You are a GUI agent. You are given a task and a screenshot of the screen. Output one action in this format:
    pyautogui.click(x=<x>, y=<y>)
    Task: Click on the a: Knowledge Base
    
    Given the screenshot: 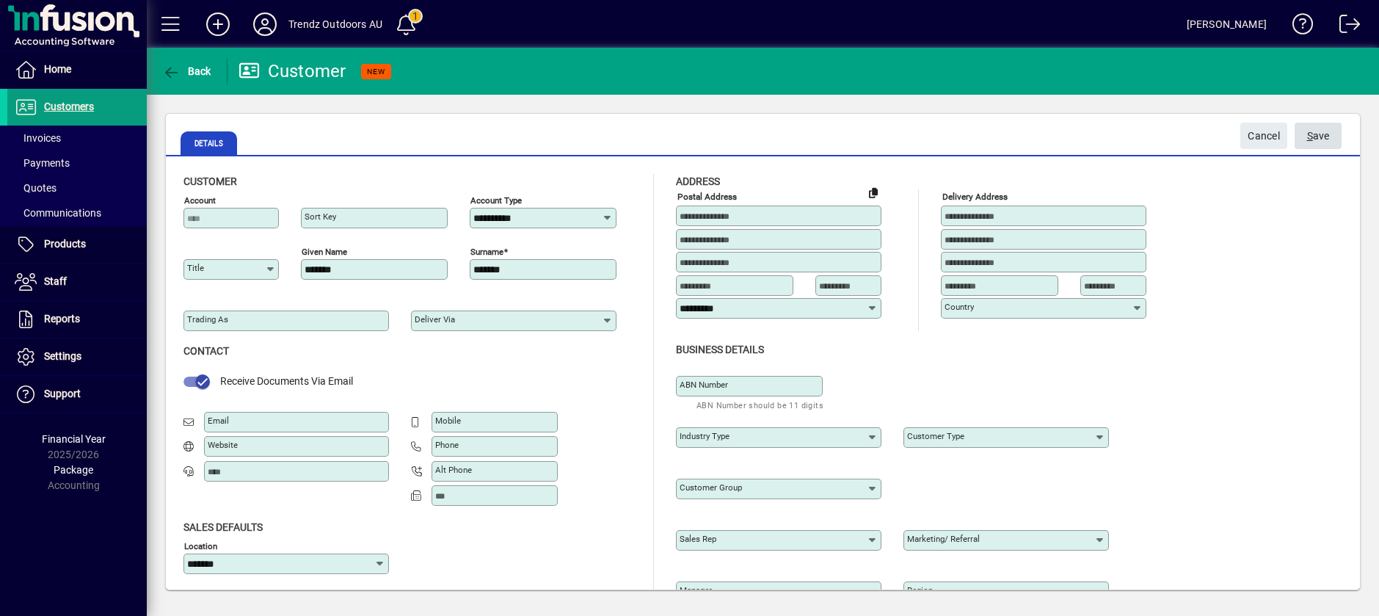 What is the action you would take?
    pyautogui.click(x=1297, y=26)
    